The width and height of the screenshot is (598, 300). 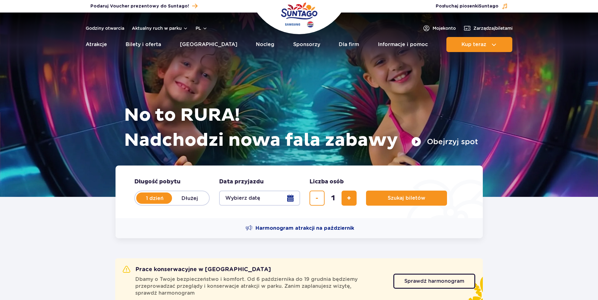 What do you see at coordinates (333, 198) in the screenshot?
I see `input: liczba biletów` at bounding box center [333, 198].